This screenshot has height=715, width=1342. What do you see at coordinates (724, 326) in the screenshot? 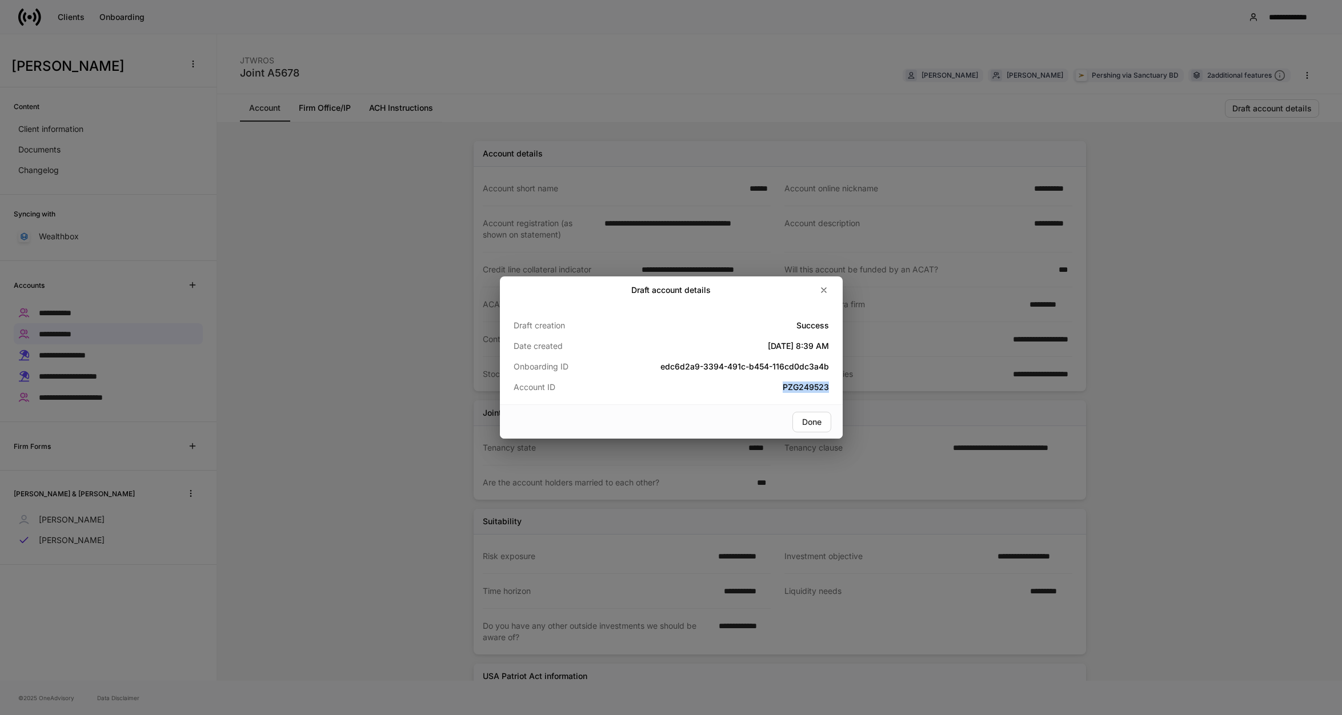
I see `h5: Success` at bounding box center [724, 326].